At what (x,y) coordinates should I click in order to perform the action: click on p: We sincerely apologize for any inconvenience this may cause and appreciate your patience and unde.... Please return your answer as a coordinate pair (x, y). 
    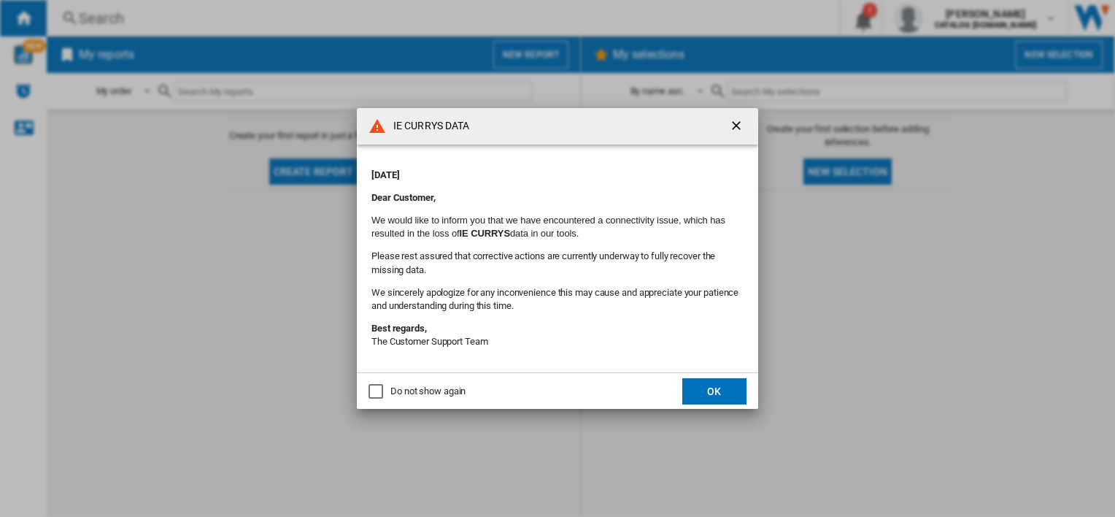
    Looking at the image, I should click on (557, 299).